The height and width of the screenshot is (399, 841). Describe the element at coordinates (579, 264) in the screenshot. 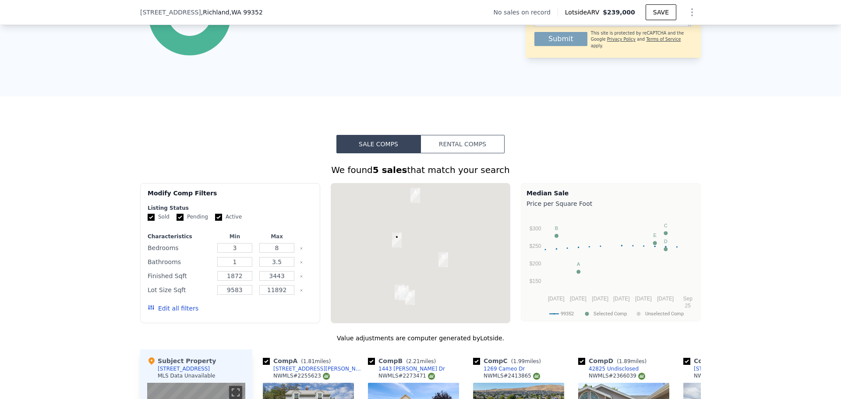

I see `text: A` at that location.